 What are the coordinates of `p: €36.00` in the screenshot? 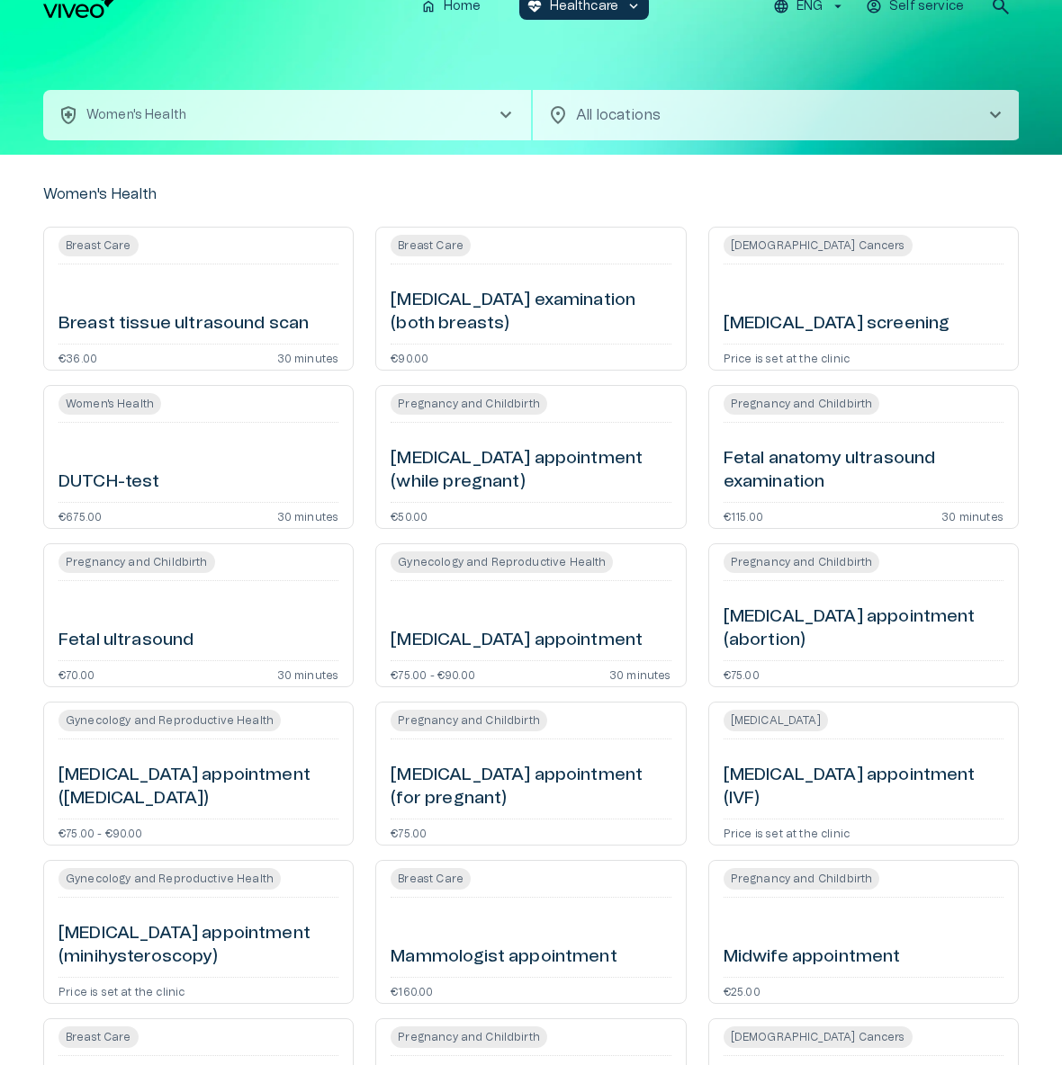 It's located at (77, 357).